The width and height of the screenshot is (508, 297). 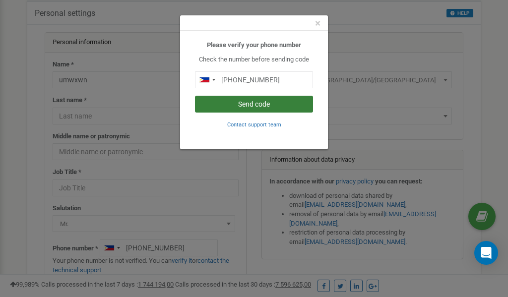 I want to click on b: Please verify your phone number, so click(x=254, y=45).